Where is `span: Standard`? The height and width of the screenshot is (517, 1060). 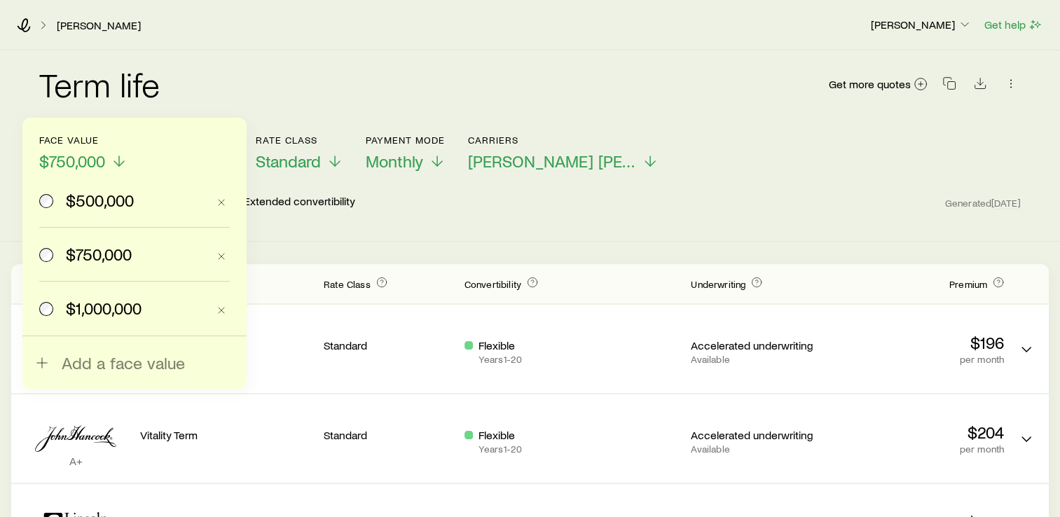
span: Standard is located at coordinates (288, 161).